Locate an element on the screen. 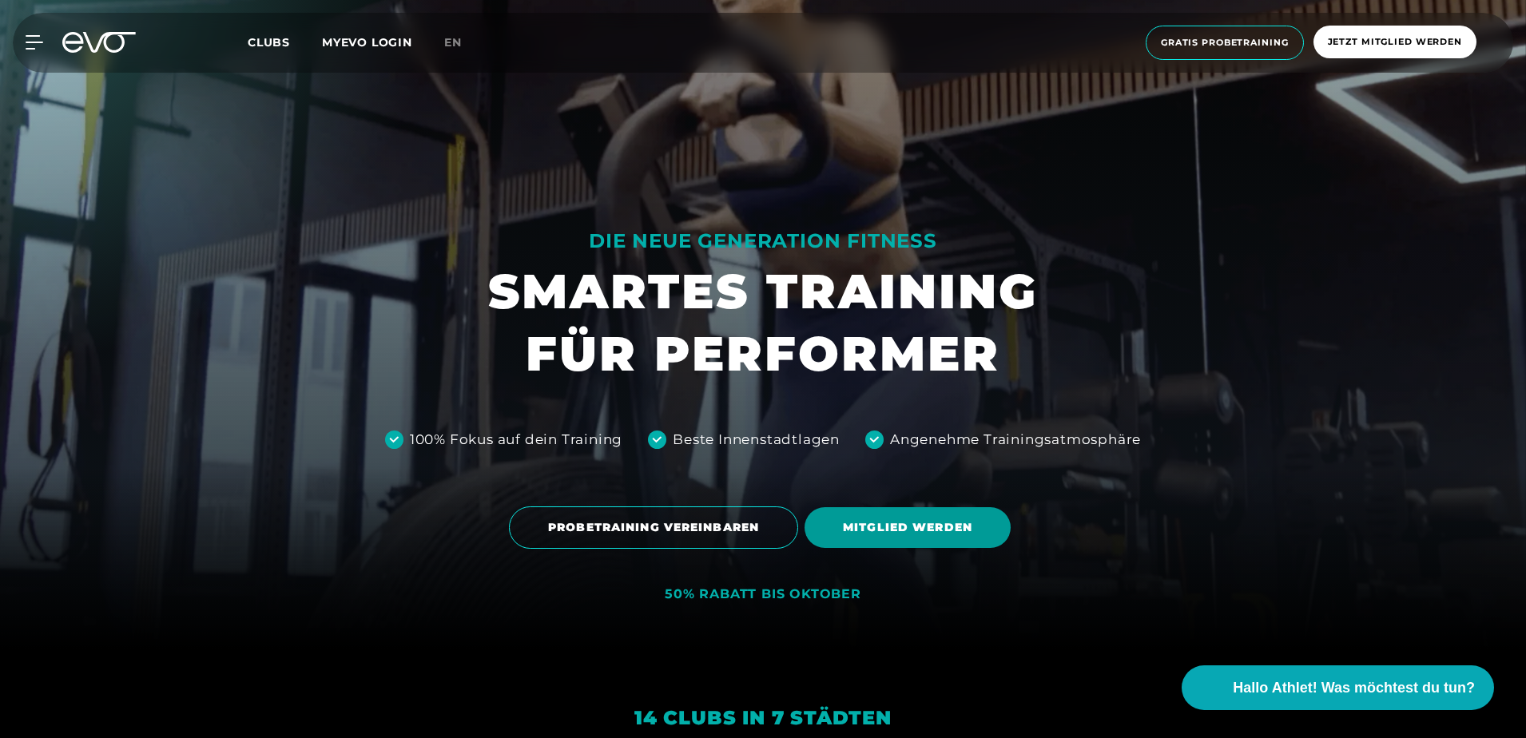 The width and height of the screenshot is (1526, 738). div: 50% RABATT BIS OKTOBER is located at coordinates (763, 594).